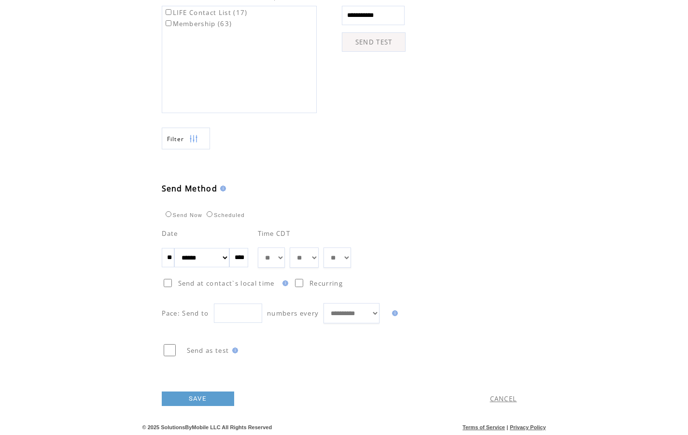 This screenshot has height=435, width=688. What do you see at coordinates (190, 188) in the screenshot?
I see `span: Send Method` at bounding box center [190, 188].